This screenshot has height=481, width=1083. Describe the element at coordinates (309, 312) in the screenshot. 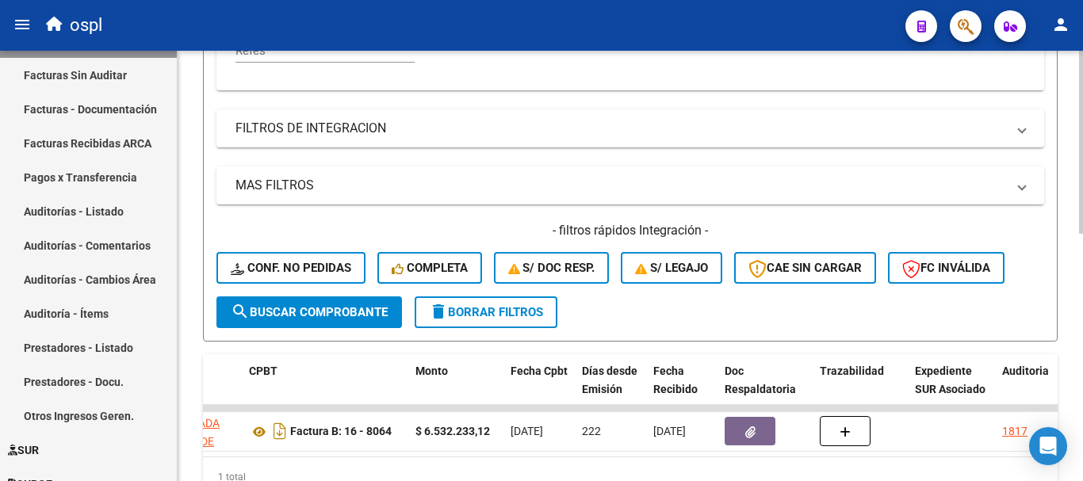

I see `button: Buscar Comprobante` at that location.